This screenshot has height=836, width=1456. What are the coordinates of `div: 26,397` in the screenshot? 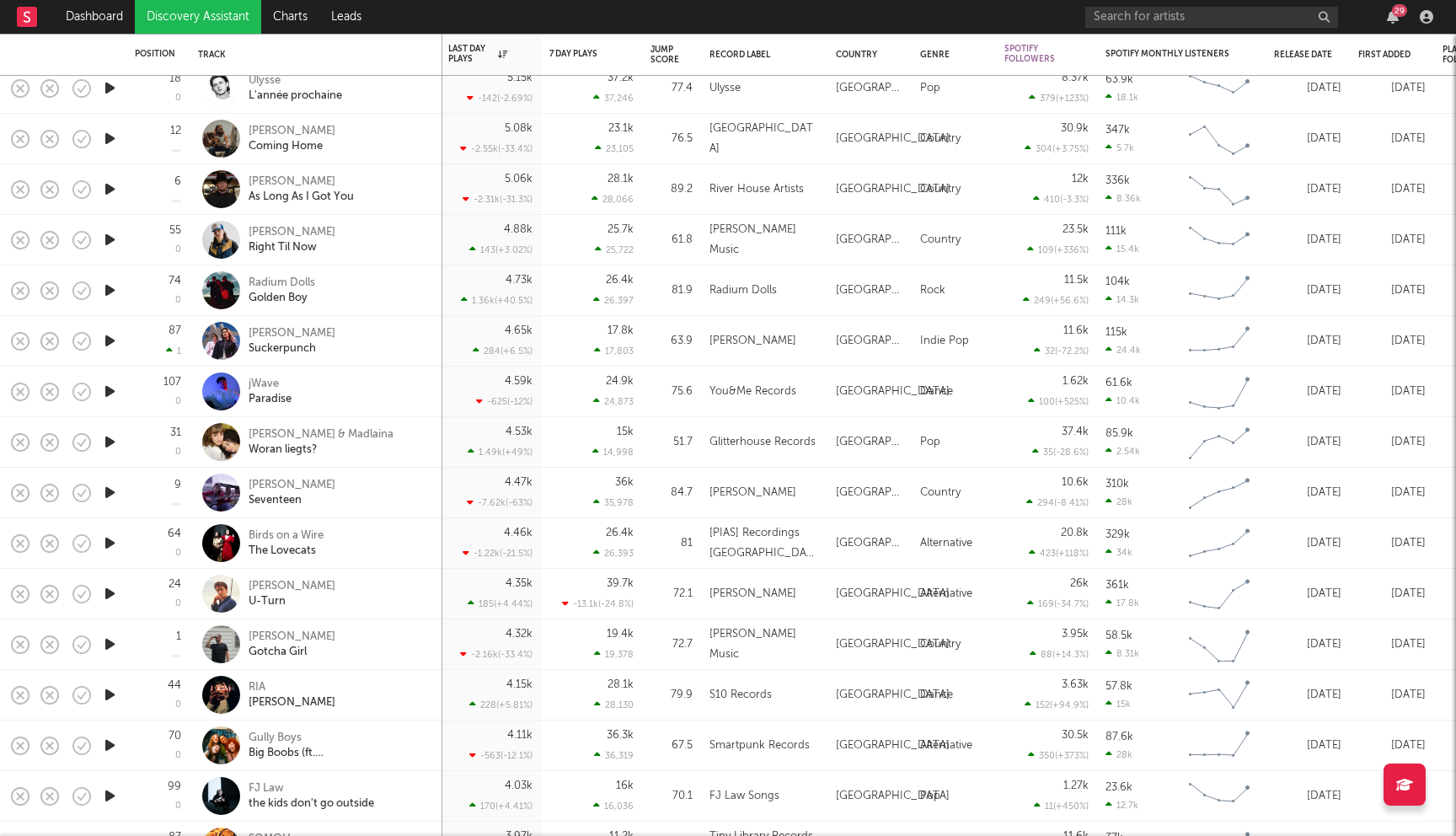 It's located at (613, 300).